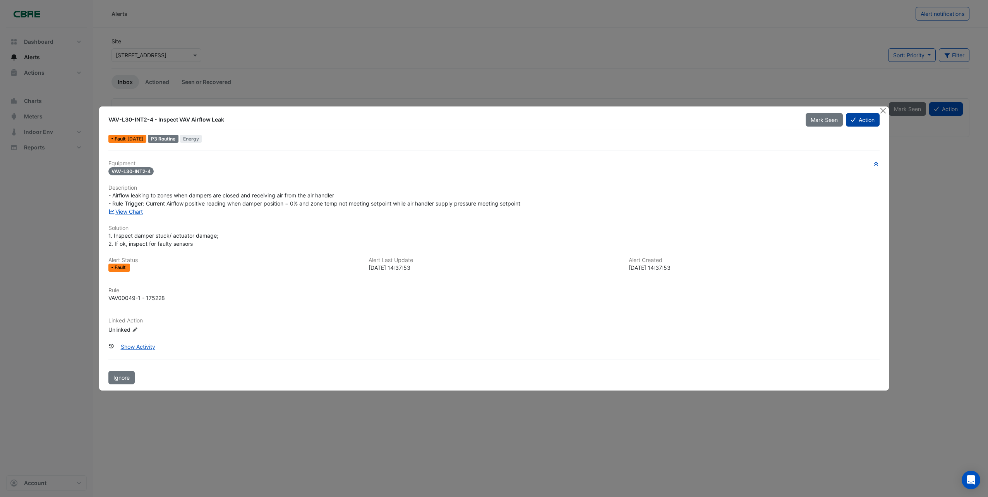  Describe the element at coordinates (234, 260) in the screenshot. I see `h6: Alert Status` at that location.